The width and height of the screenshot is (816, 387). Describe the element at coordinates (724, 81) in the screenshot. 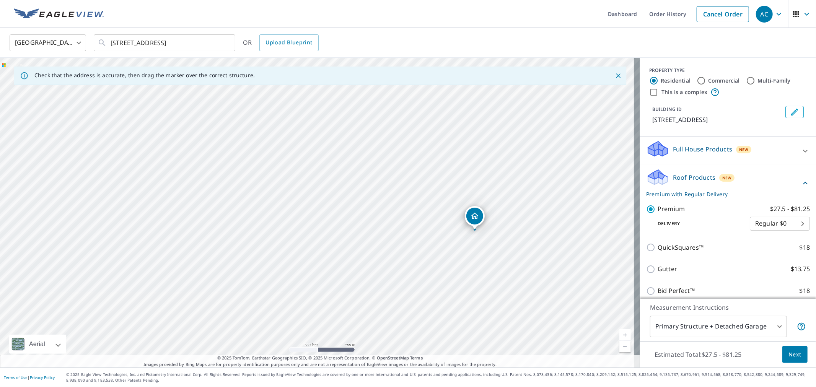

I see `label: Commercial` at that location.